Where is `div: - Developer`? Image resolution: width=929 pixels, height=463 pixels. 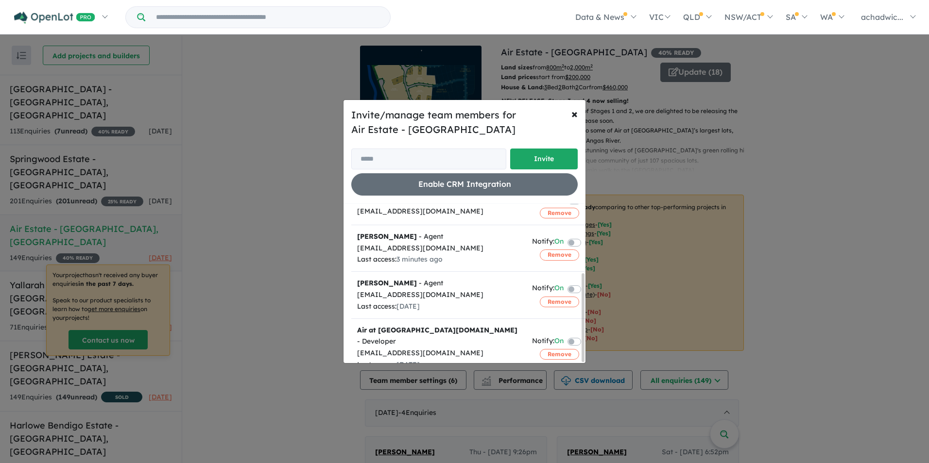
div: - Developer is located at coordinates (439, 337).